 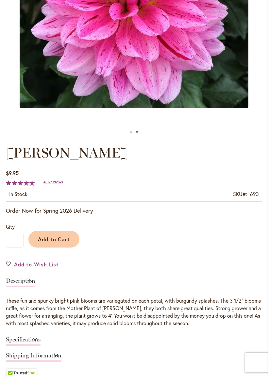 What do you see at coordinates (134, 211) in the screenshot?
I see `p: Order Now for Spring 2026 Delivery` at bounding box center [134, 211].